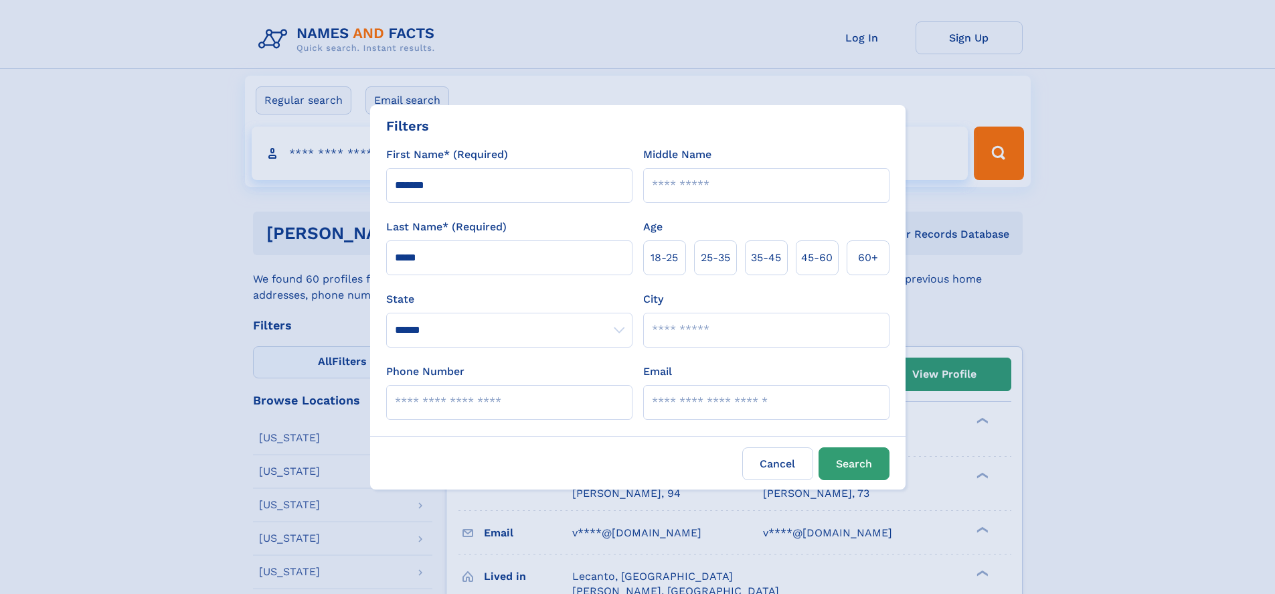  What do you see at coordinates (653, 299) in the screenshot?
I see `label: City` at bounding box center [653, 299].